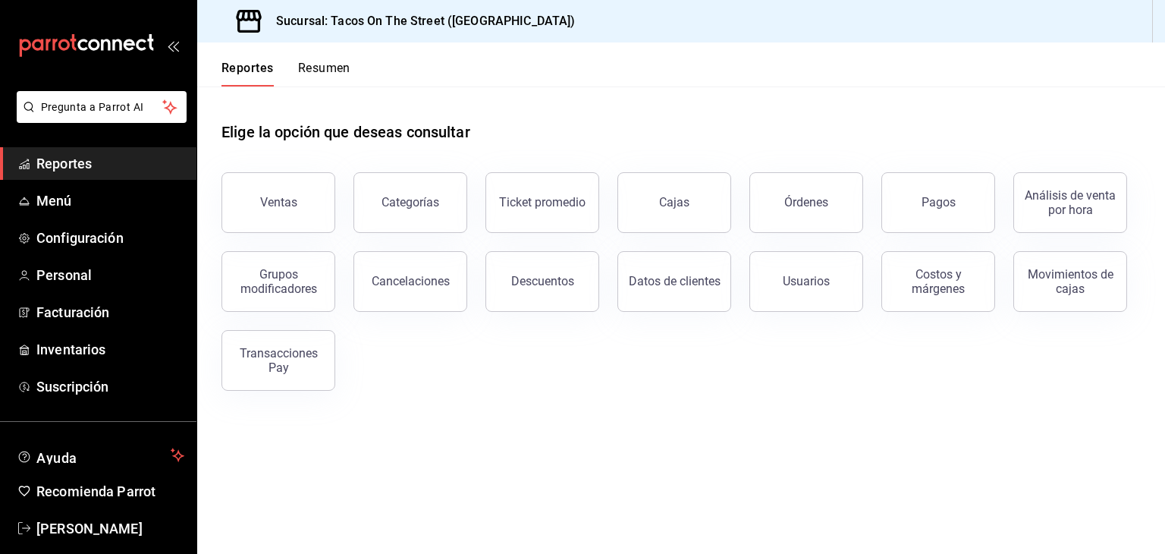  Describe the element at coordinates (543, 202) in the screenshot. I see `div: Ticket promedio` at that location.